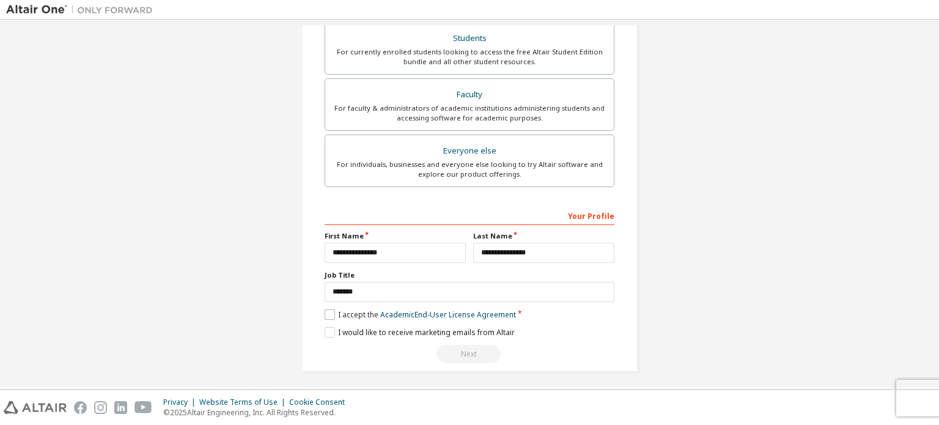 This screenshot has height=425, width=939. What do you see at coordinates (35, 407) in the screenshot?
I see `img: altair_logo.svg` at bounding box center [35, 407].